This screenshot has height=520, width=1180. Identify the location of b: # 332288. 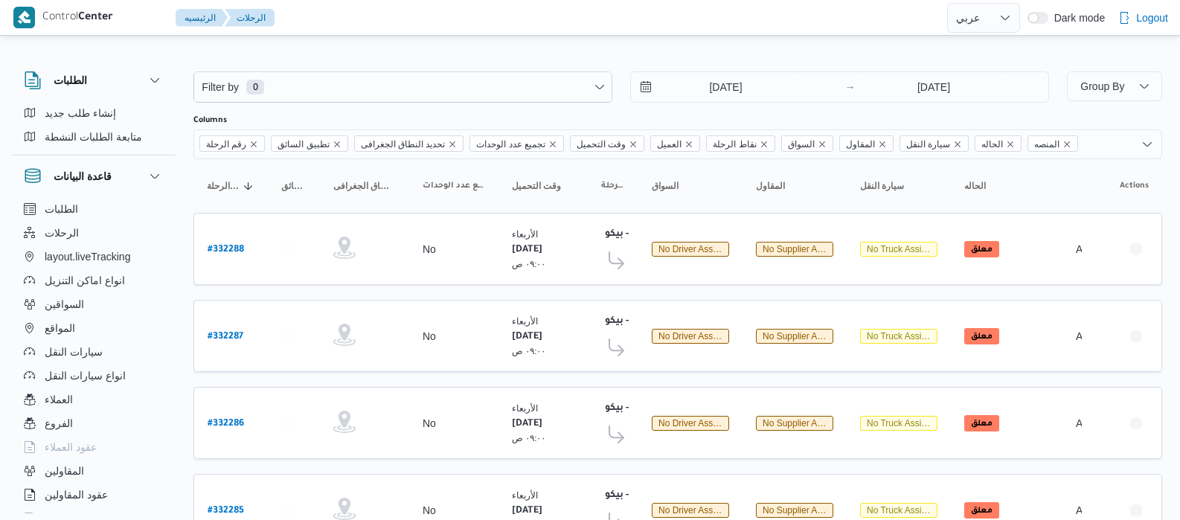
(225, 250).